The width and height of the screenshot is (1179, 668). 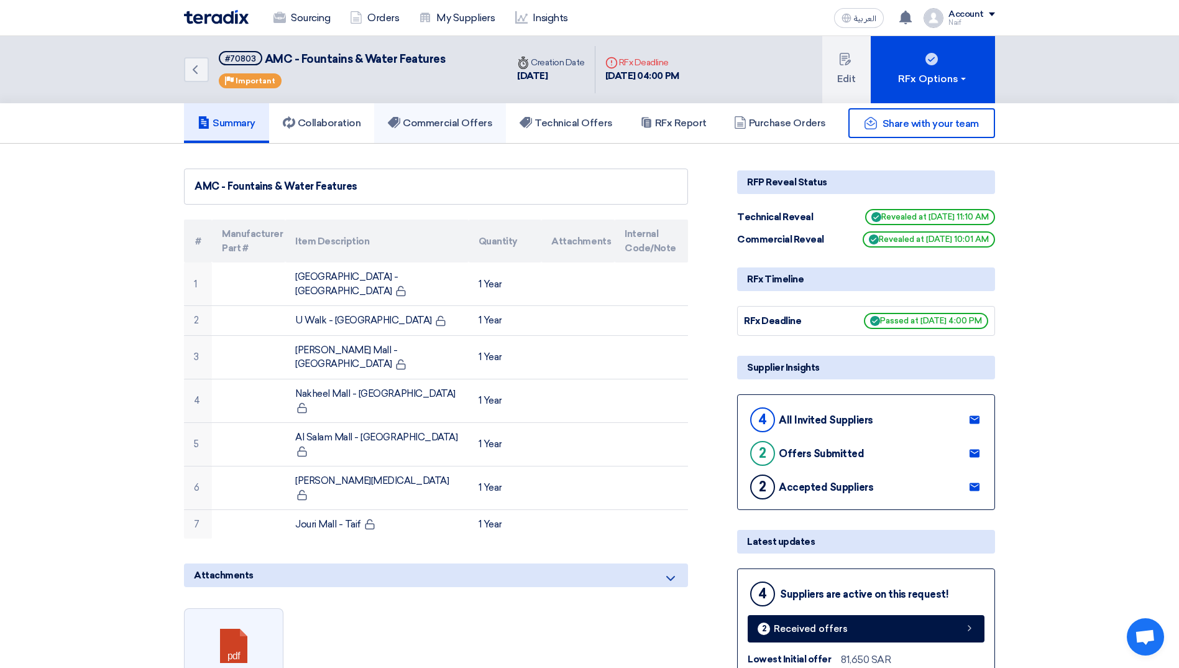 I want to click on span: Attachments, so click(x=224, y=575).